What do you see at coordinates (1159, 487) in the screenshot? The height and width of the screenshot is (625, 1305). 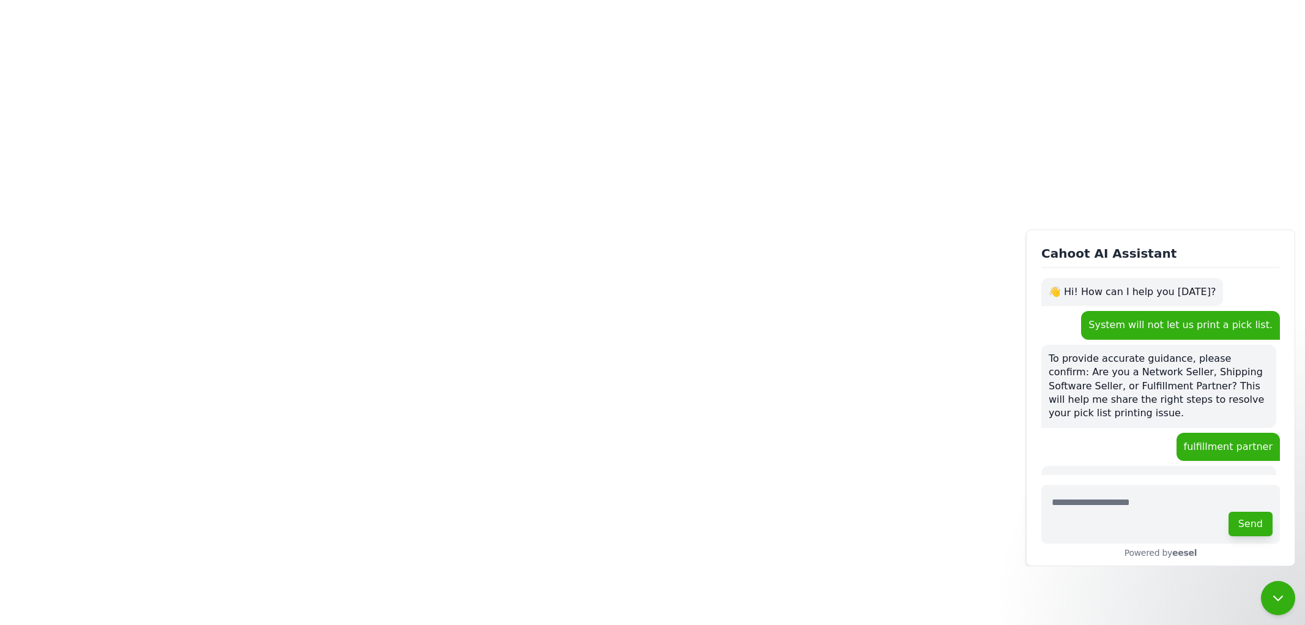 I see `p: Here are steps to resolve issues with printing a pick list as a Fulfillment Partner:` at bounding box center [1159, 487].